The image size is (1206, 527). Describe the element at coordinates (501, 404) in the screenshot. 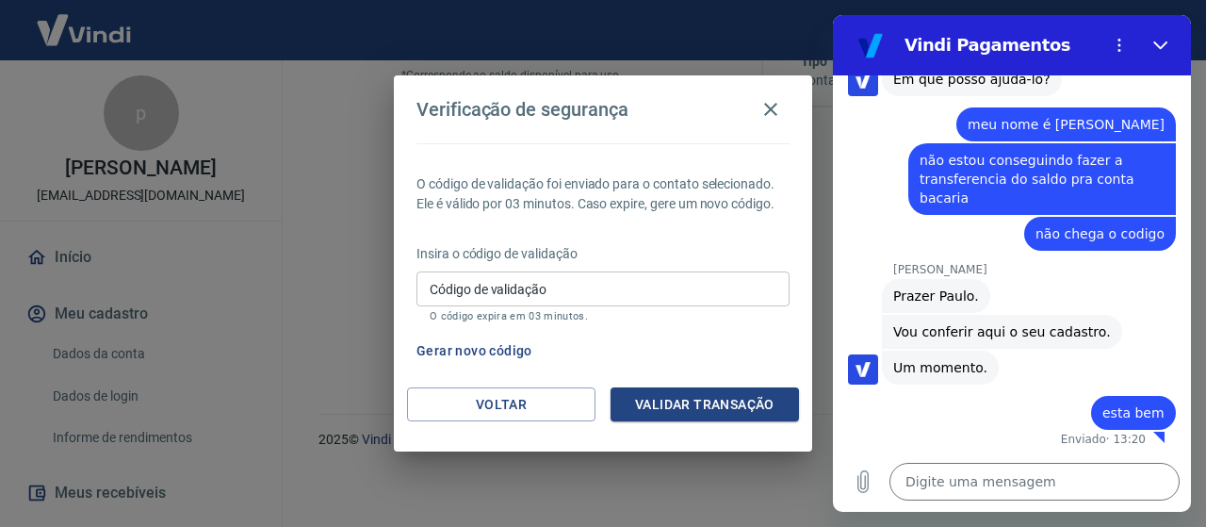

I see `button: Voltar` at that location.